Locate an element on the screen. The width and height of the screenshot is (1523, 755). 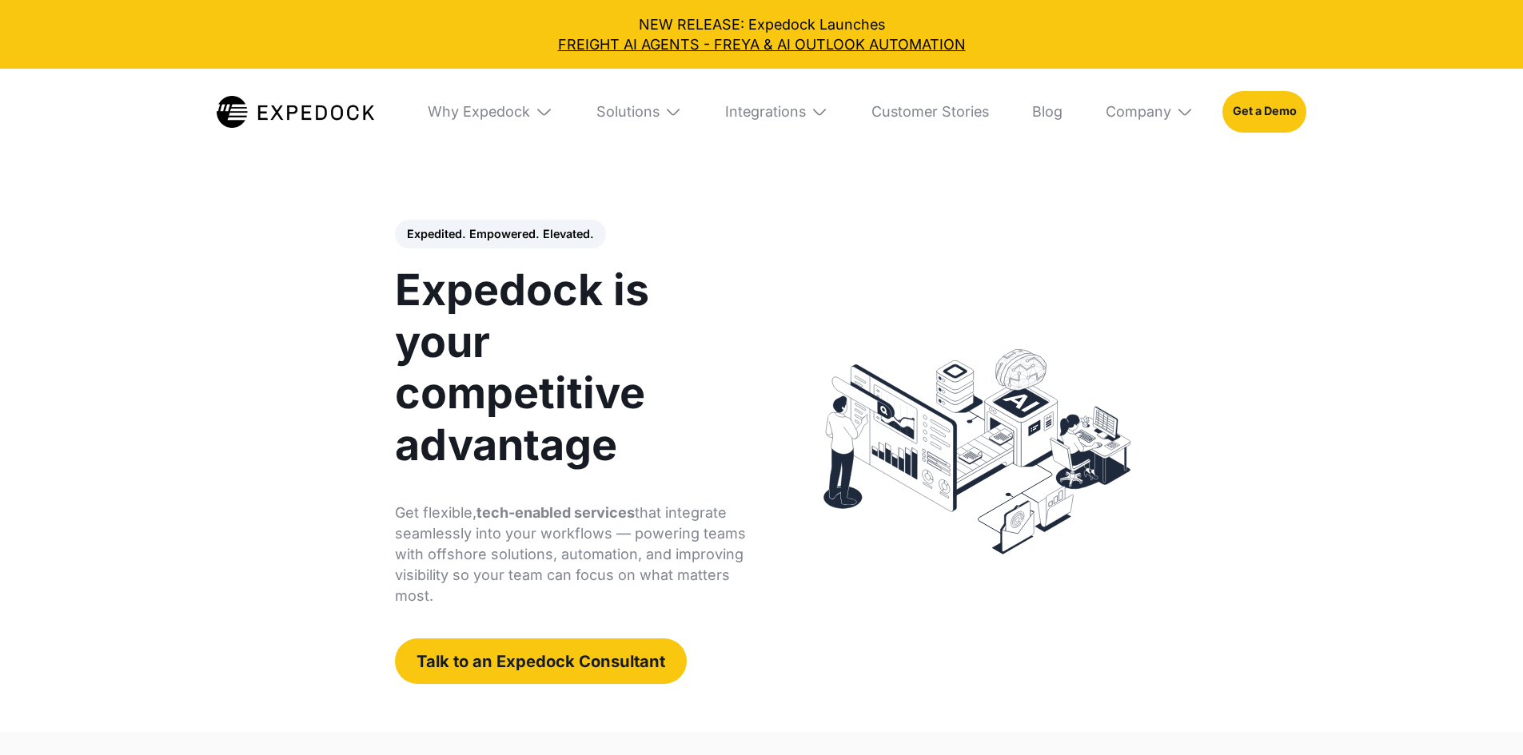
a: Get a Demo is located at coordinates (1264, 112).